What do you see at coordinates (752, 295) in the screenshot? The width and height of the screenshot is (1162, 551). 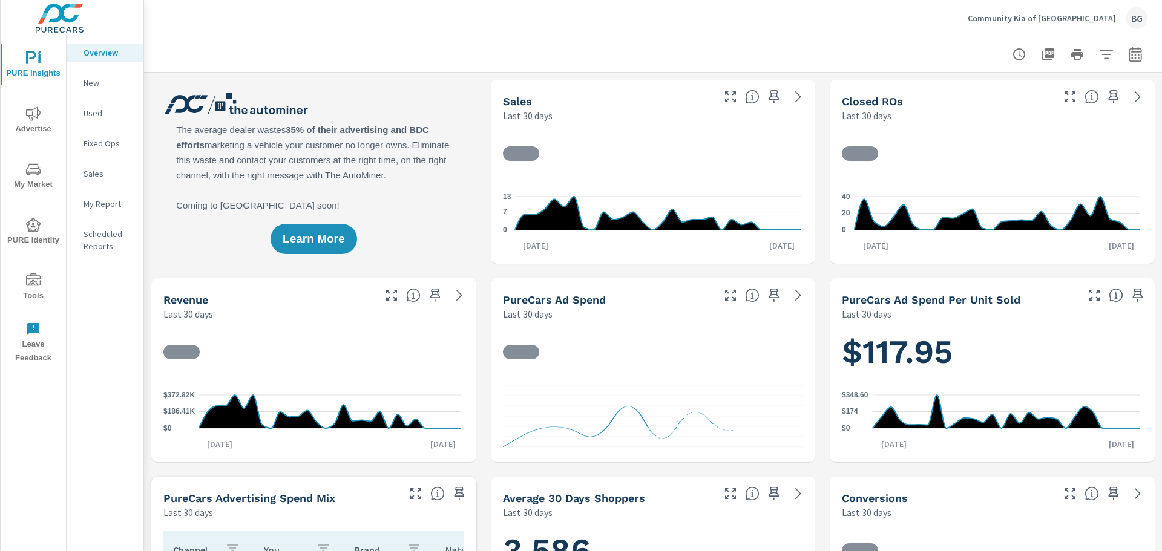 I see `span: Total cost of media for all PureCars channels for the selected dealership group over the selected...` at bounding box center [752, 295].